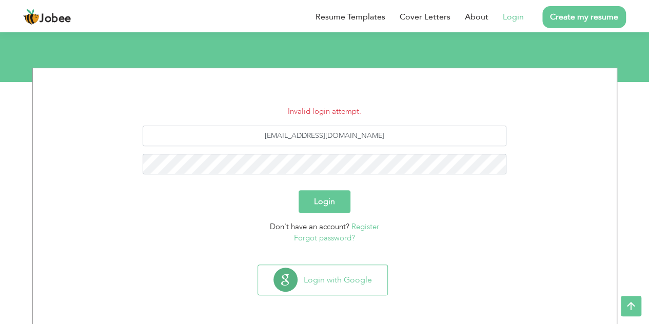  Describe the element at coordinates (477, 17) in the screenshot. I see `a: About` at that location.